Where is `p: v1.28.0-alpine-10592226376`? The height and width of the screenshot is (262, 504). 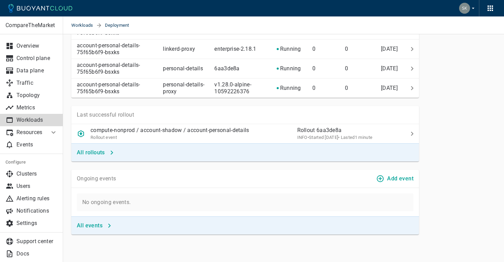 p: v1.28.0-alpine-10592226376 is located at coordinates (233, 88).